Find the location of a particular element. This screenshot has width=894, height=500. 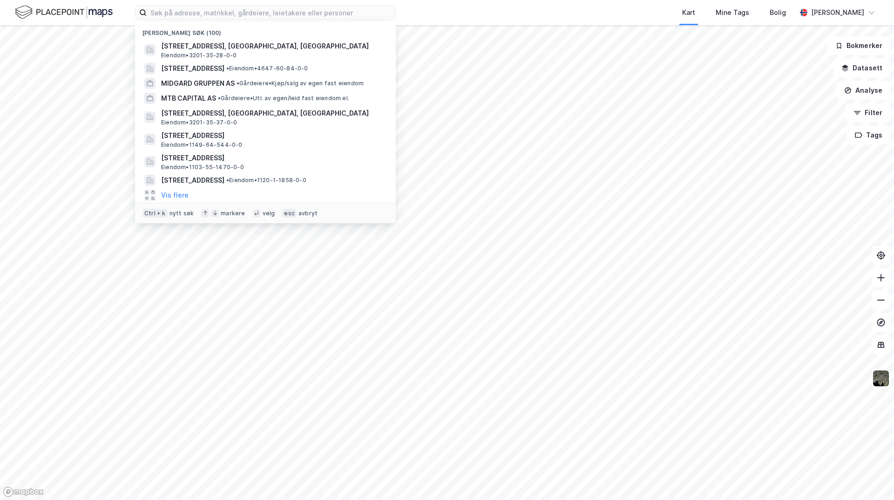

span: Eiendom • 3201-35-28-0-0 is located at coordinates (199, 55).